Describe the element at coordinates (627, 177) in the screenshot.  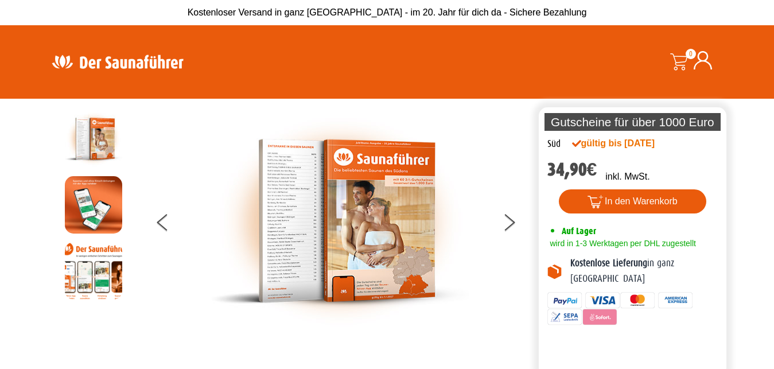
I see `p: inkl. MwSt.` at that location.